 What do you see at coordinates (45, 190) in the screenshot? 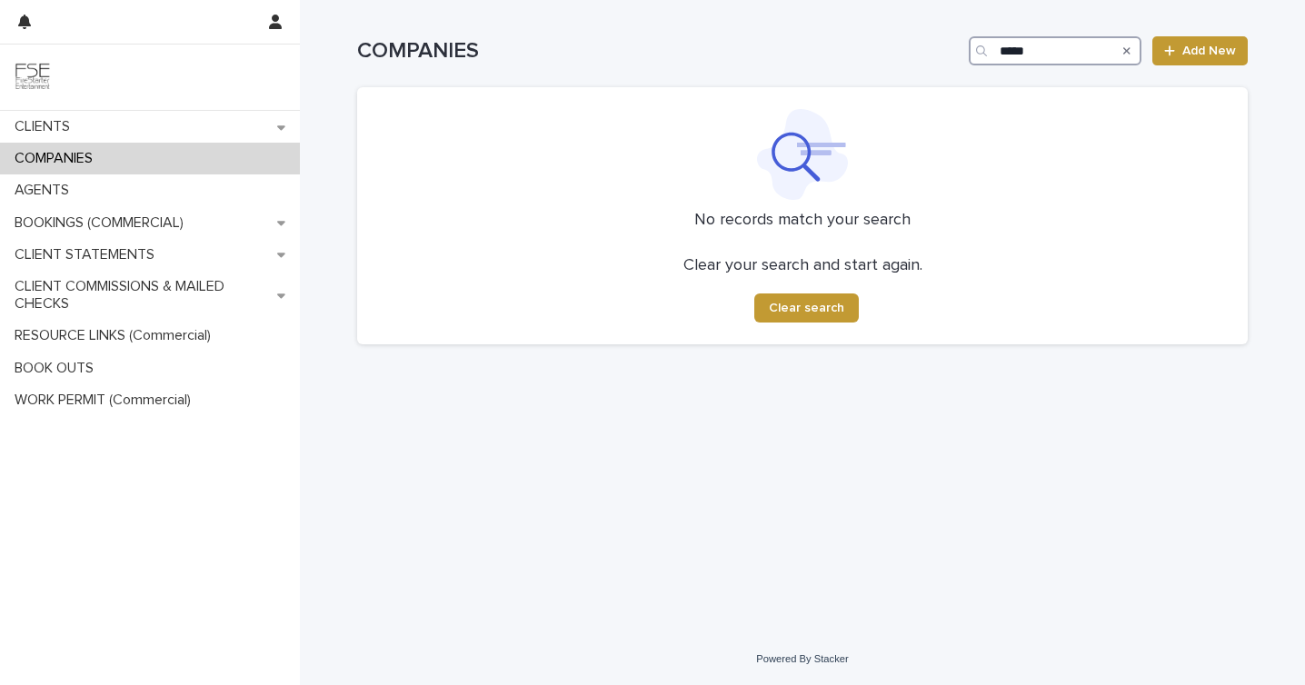
I see `p: AGENTS` at bounding box center [45, 190].